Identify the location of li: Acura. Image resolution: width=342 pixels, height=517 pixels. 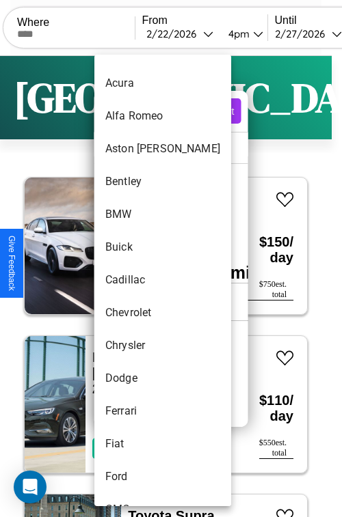
(163, 83).